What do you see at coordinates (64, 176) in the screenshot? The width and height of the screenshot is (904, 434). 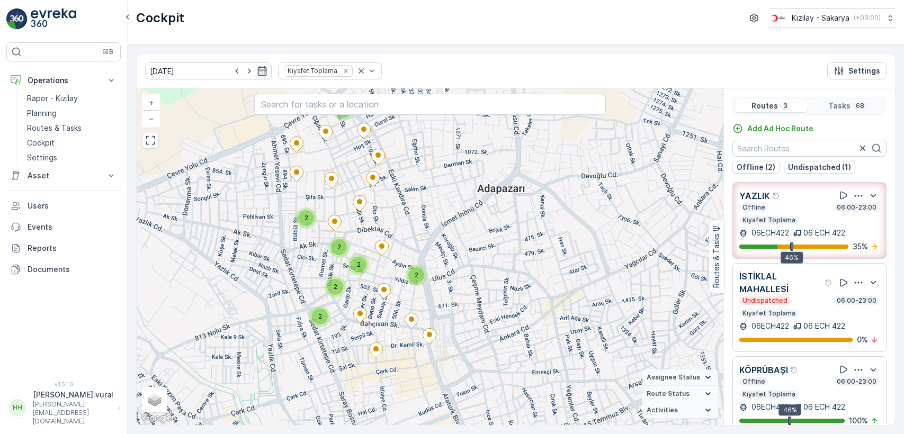 I see `p: Asset` at bounding box center [64, 176].